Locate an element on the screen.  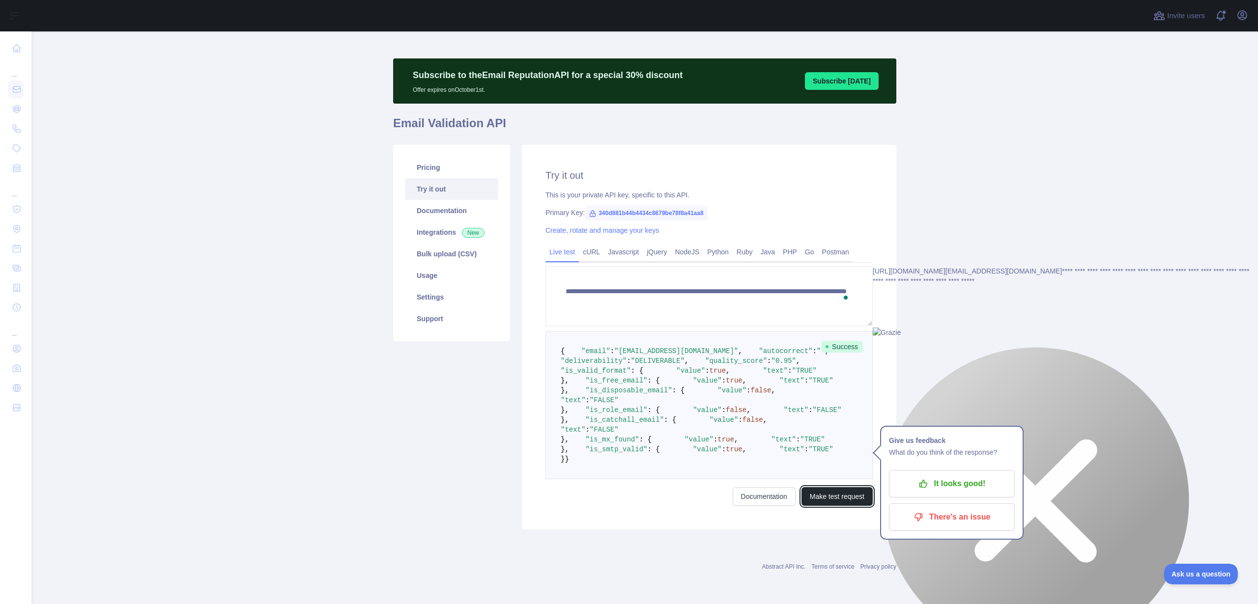
button: Invite users is located at coordinates (1179, 16).